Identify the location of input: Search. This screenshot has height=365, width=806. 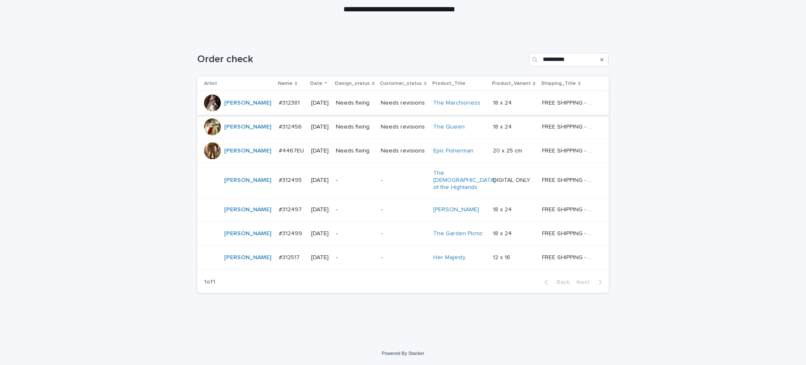
(569, 60).